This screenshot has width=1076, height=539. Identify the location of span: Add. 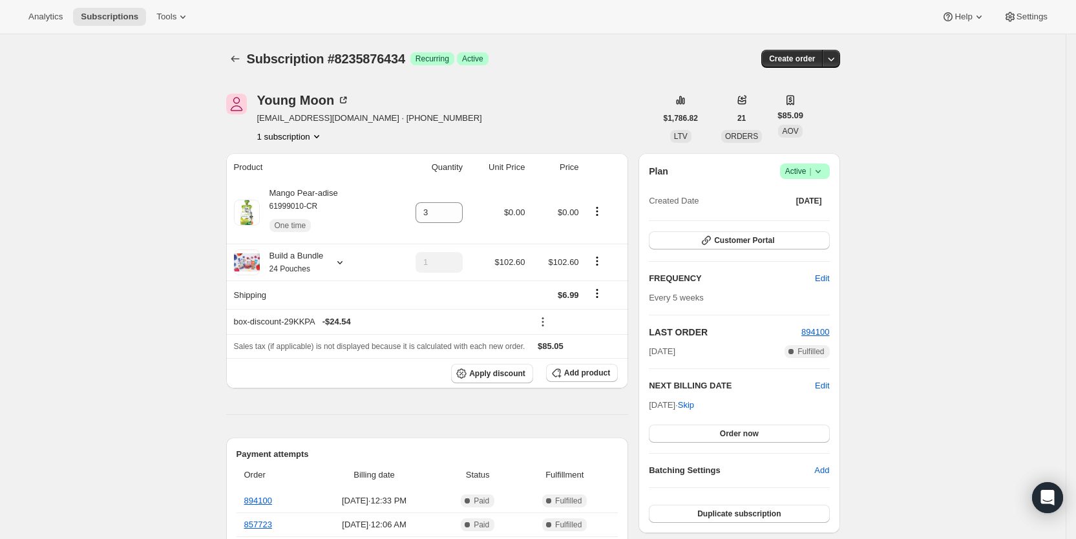
(821, 470).